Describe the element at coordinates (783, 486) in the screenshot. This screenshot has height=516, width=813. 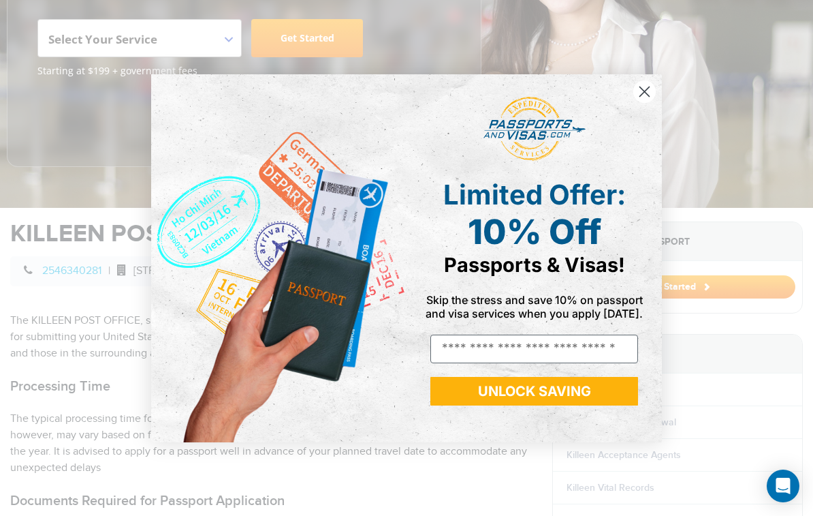
I see `div: Open Intercom Messenger` at that location.